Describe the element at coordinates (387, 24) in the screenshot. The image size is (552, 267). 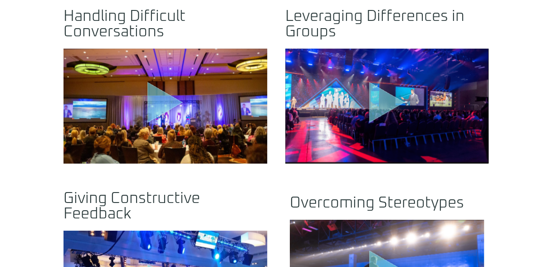
I see `h2: Leveraging Differences in Groups` at that location.